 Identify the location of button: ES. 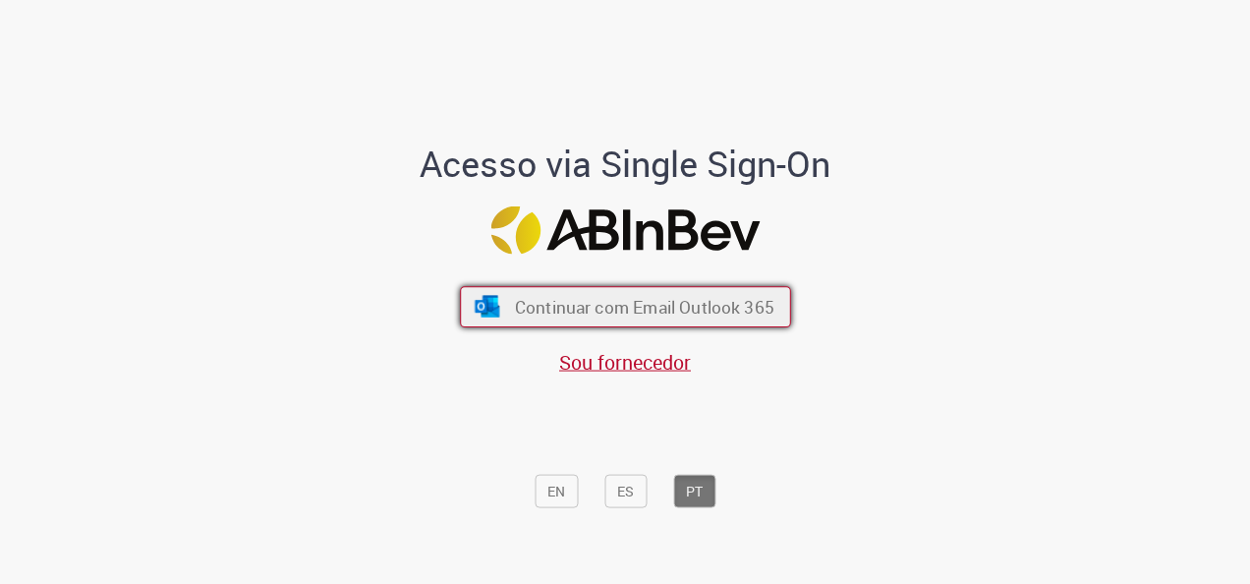
(625, 490).